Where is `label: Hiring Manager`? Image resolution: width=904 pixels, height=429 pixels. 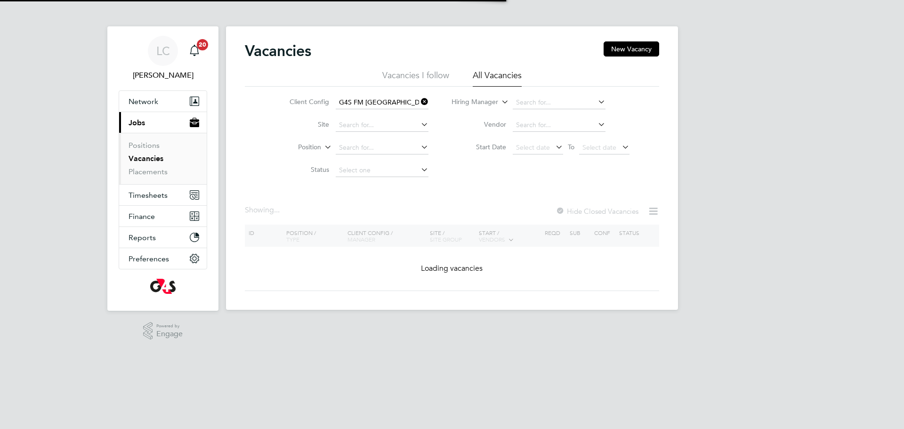 label: Hiring Manager is located at coordinates (471, 102).